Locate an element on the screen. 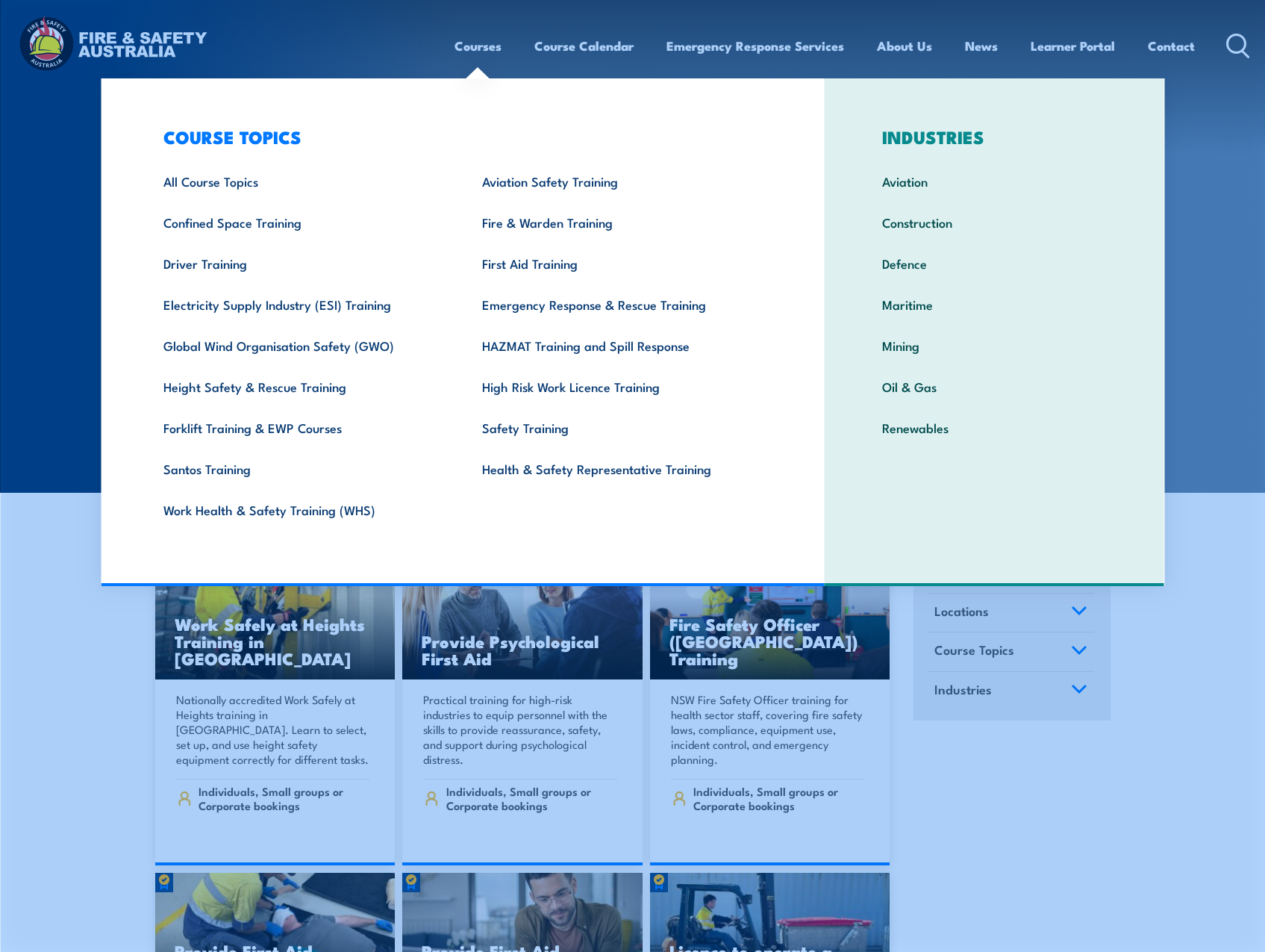 The width and height of the screenshot is (1265, 952). span: Locations is located at coordinates (962, 610).